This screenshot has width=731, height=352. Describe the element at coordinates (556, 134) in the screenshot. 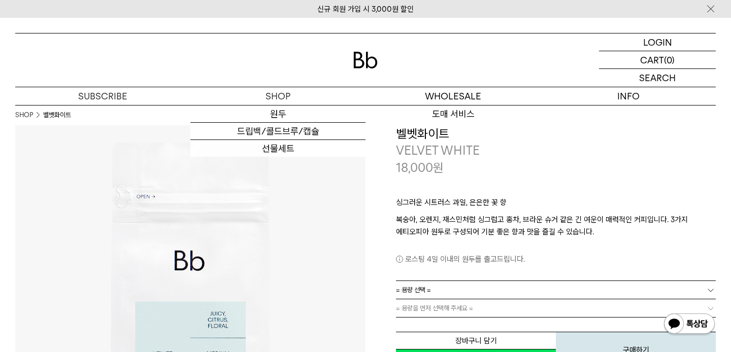

I see `h3: 벨벳화이트` at that location.